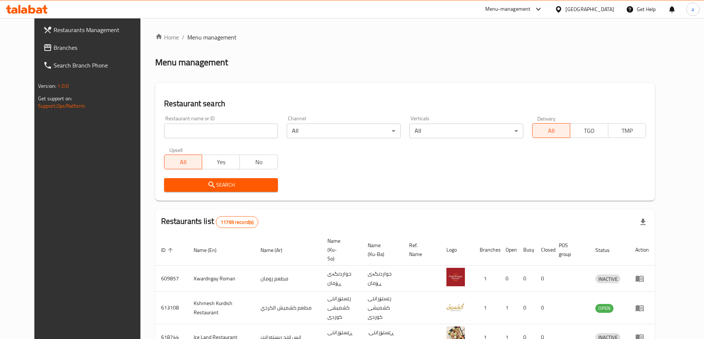 This screenshot has width=704, height=339. What do you see at coordinates (608, 279) in the screenshot?
I see `div: INACTIVE` at bounding box center [608, 279].